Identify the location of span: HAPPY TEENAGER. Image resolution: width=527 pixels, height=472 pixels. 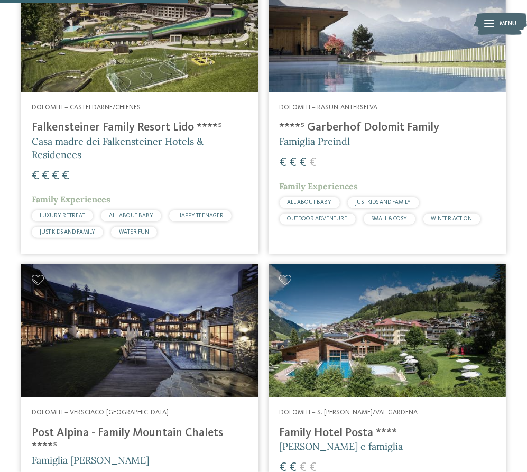
(200, 216).